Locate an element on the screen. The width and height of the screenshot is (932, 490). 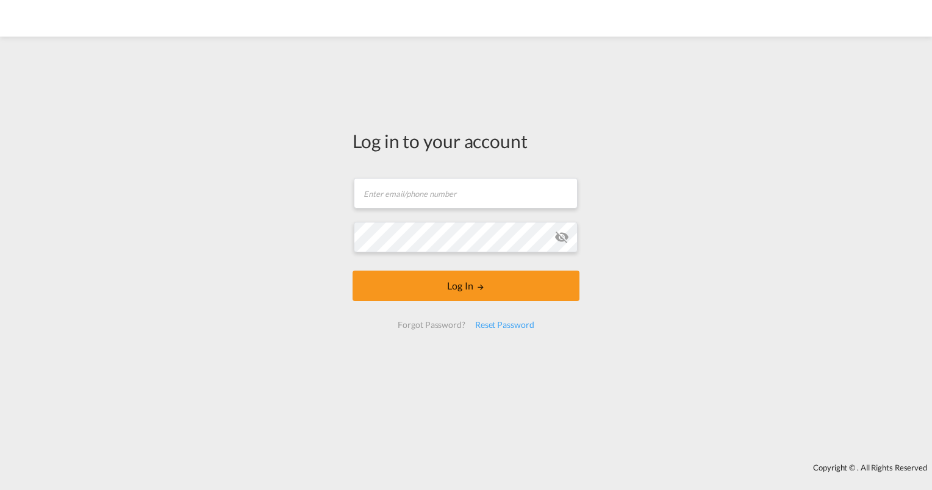
button: LOGIN is located at coordinates (466, 286).